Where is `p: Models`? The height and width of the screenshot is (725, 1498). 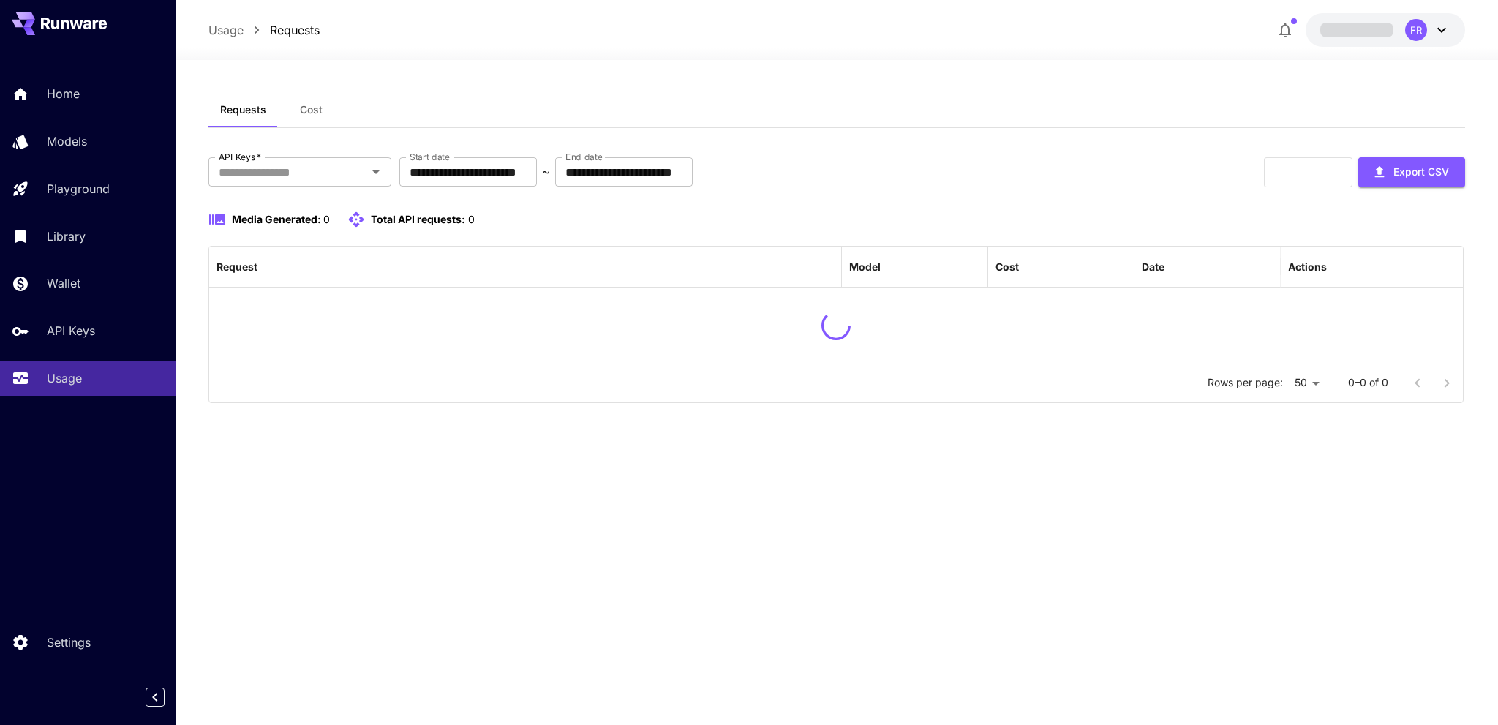 p: Models is located at coordinates (67, 141).